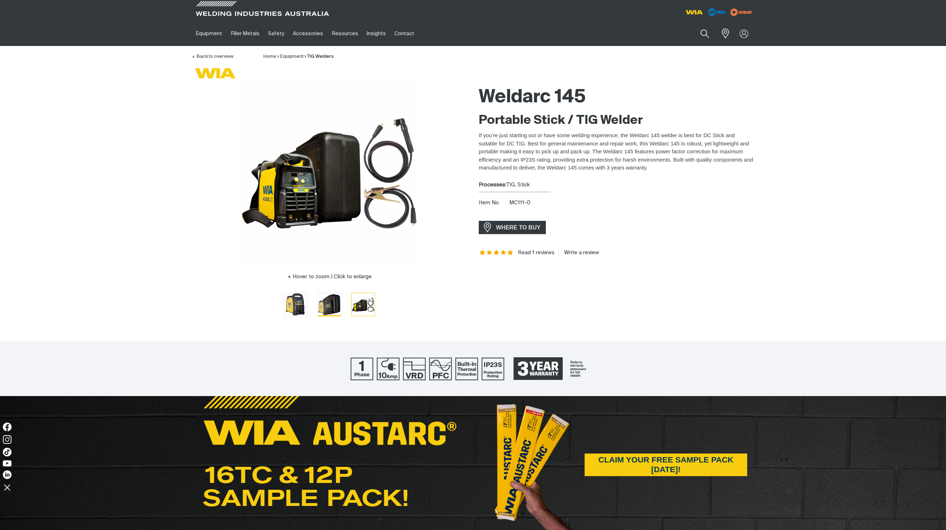 Image resolution: width=946 pixels, height=530 pixels. I want to click on img: TikTok, so click(7, 452).